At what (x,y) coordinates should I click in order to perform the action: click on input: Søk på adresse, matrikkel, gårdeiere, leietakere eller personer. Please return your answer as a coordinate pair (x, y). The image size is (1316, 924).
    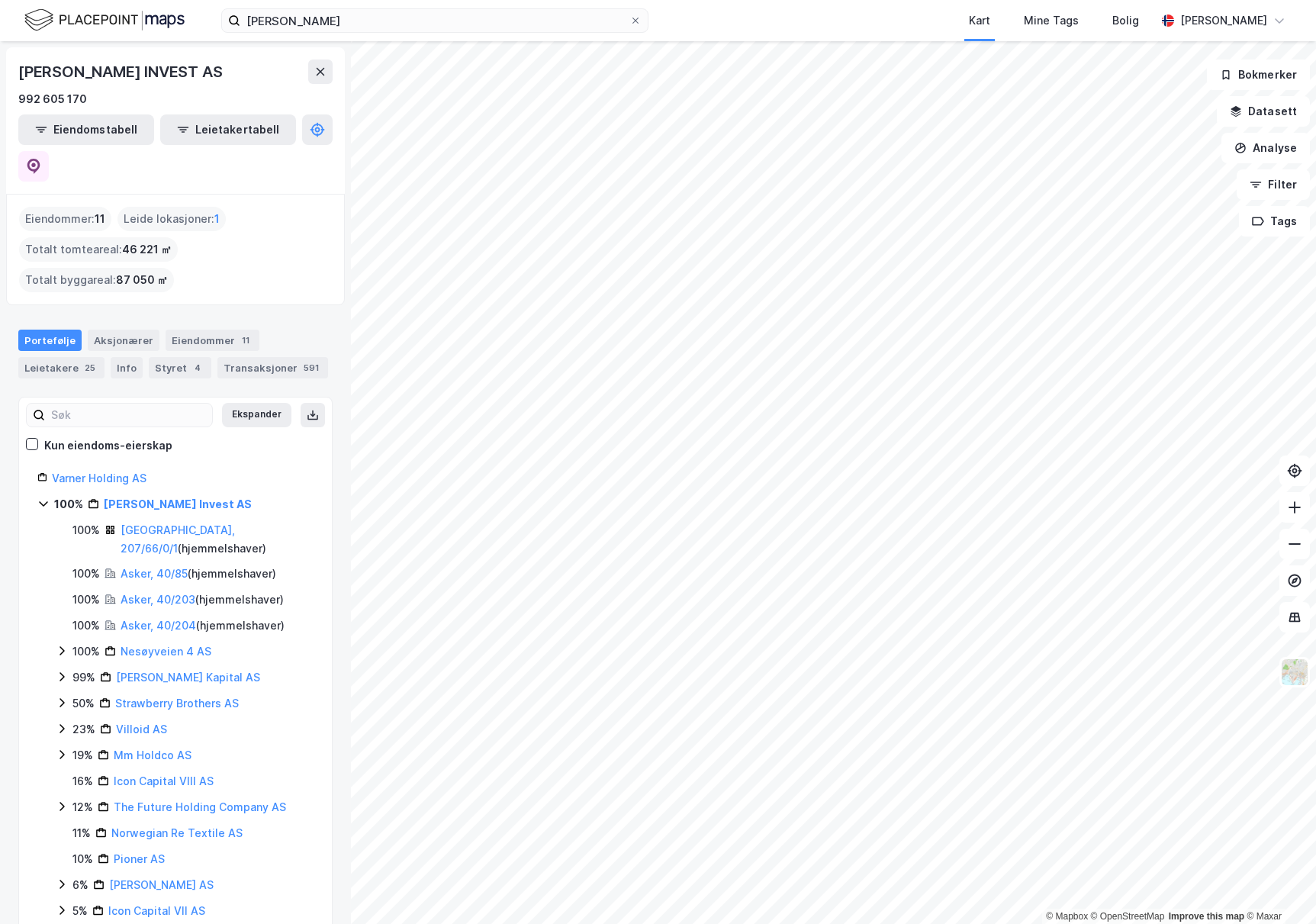
    Looking at the image, I should click on (435, 21).